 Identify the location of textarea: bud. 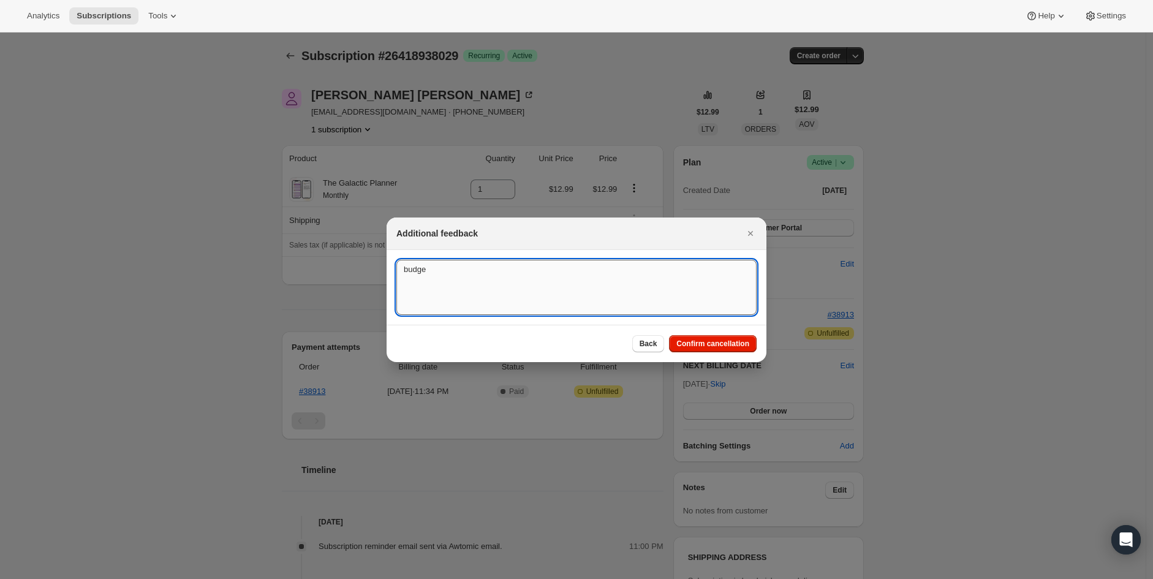
(577, 287).